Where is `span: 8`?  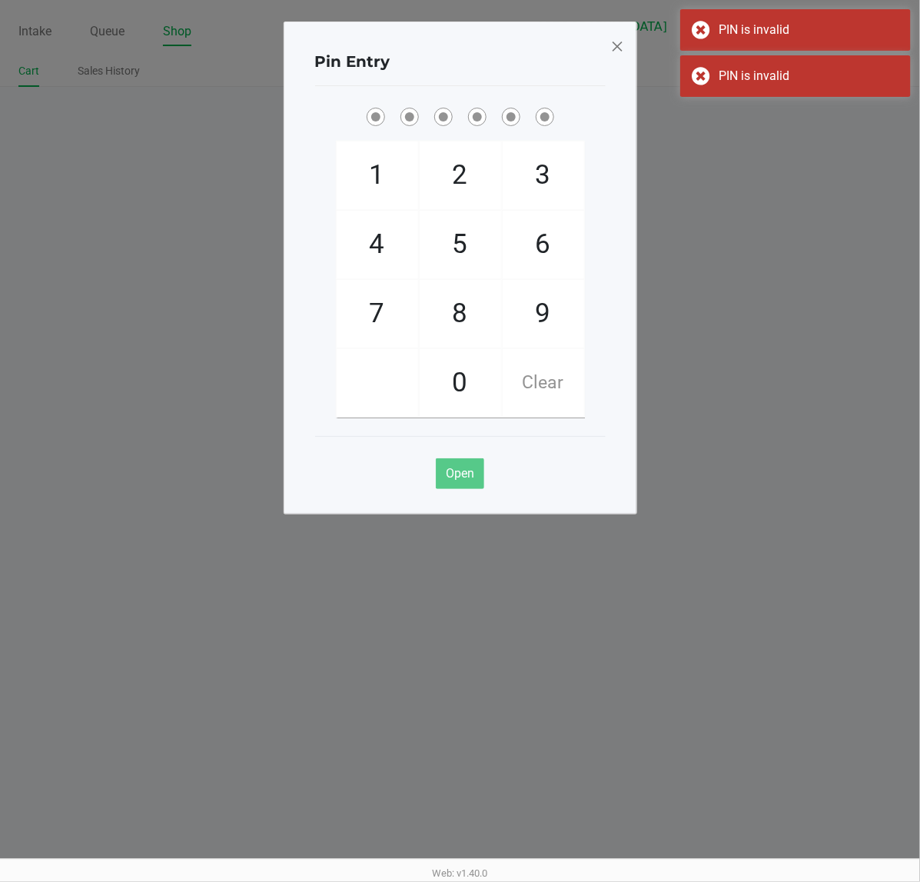
span: 8 is located at coordinates (460, 314).